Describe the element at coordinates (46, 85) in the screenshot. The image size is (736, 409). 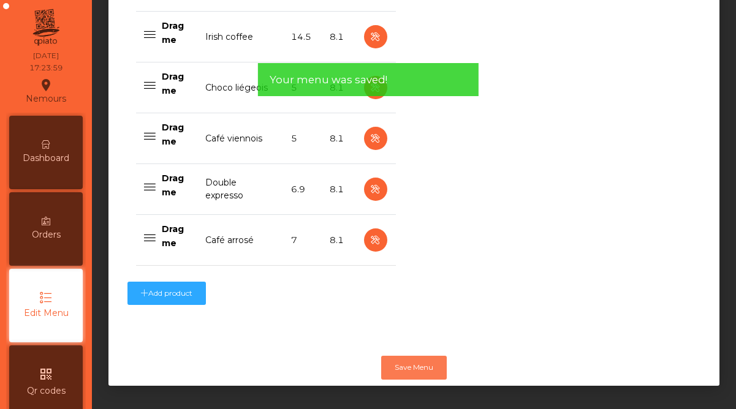
I see `i: location_on` at that location.